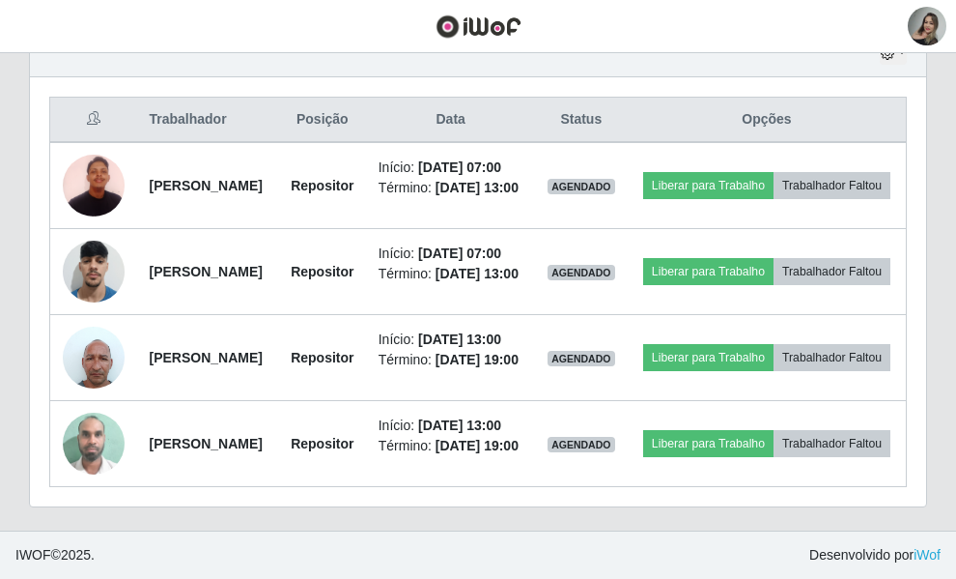 The image size is (956, 579). I want to click on img: 1751466407656.jpeg, so click(94, 442).